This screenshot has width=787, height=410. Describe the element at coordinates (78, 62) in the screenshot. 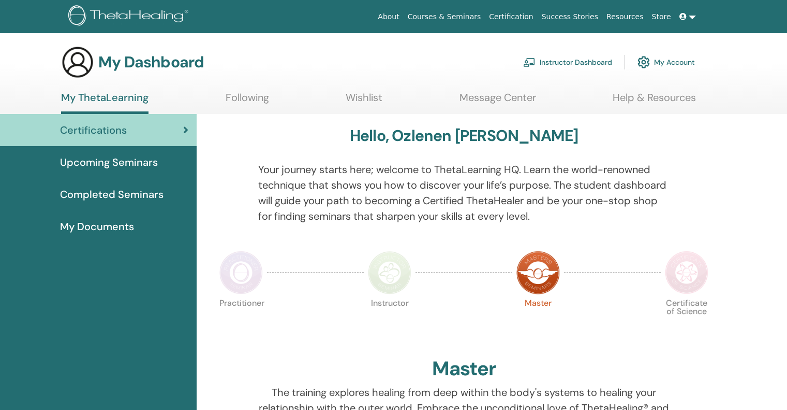

I see `img: generic-user-icon.jpg` at that location.